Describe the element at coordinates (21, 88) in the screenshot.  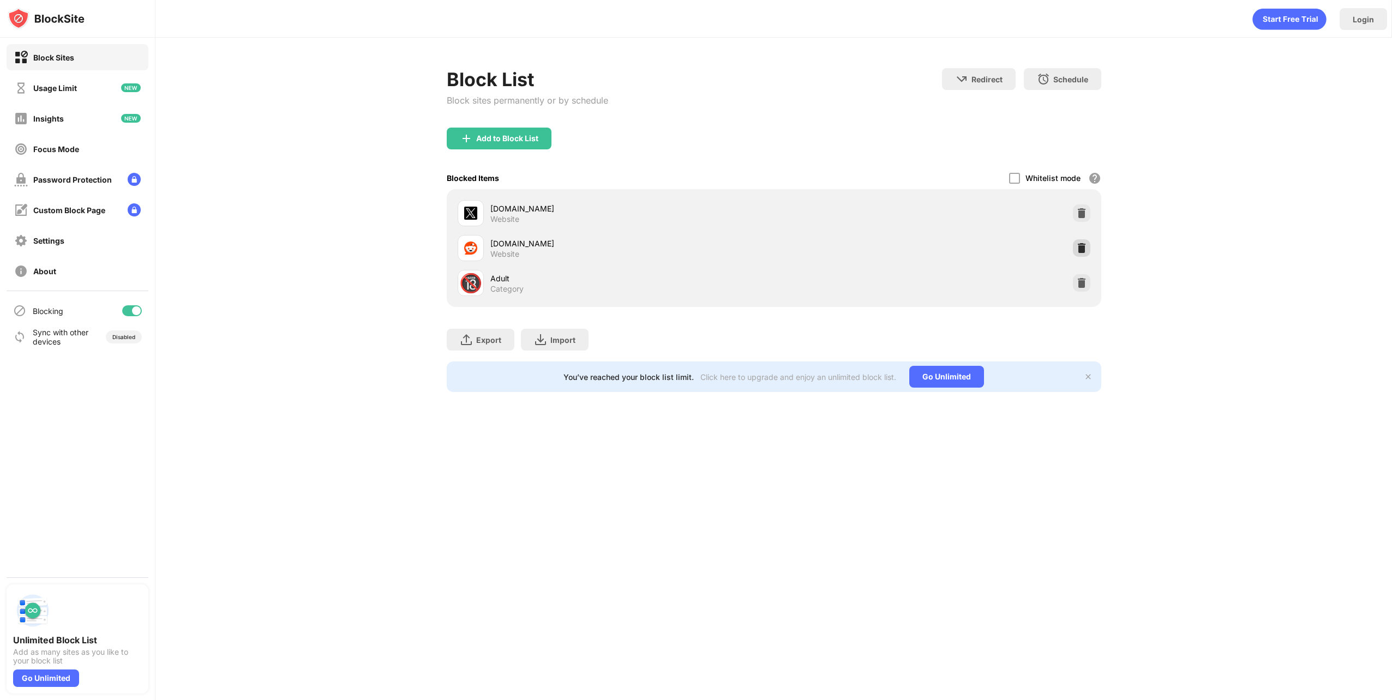
I see `img: time-usage-off.svg` at that location.